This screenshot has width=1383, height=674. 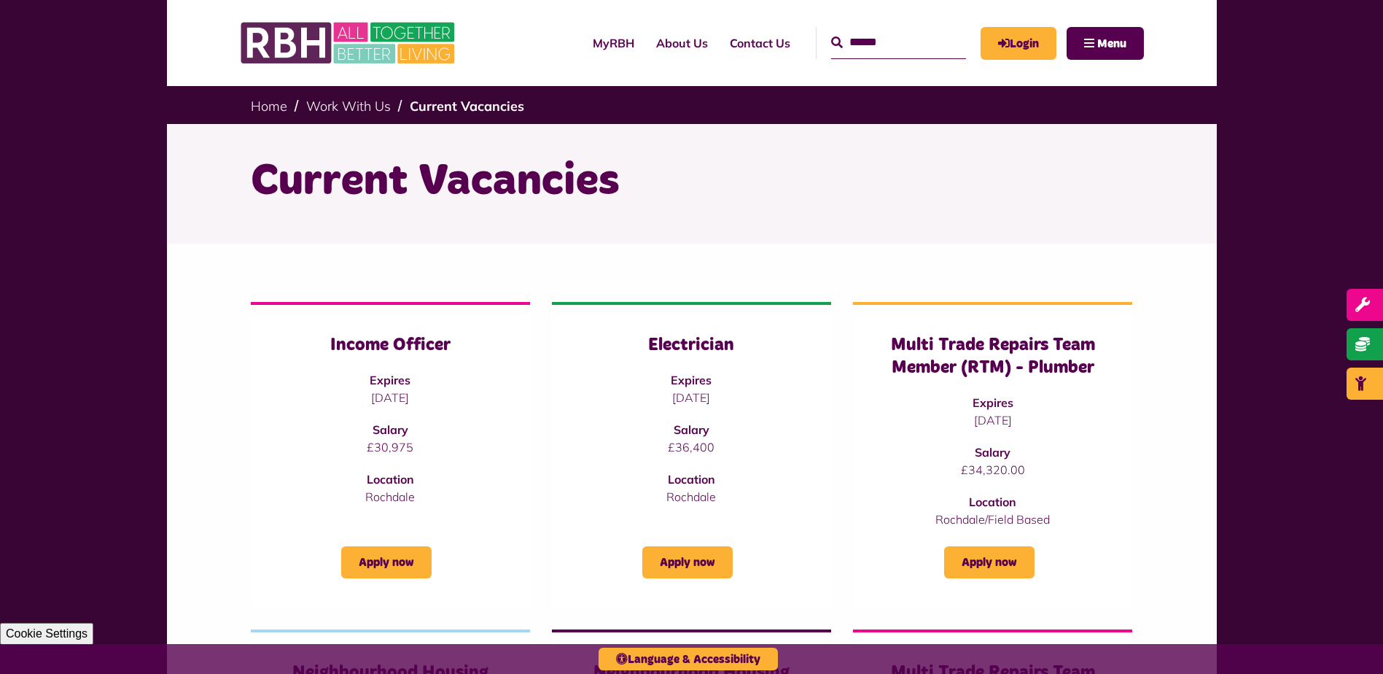 What do you see at coordinates (349, 43) in the screenshot?
I see `img: RBH` at bounding box center [349, 43].